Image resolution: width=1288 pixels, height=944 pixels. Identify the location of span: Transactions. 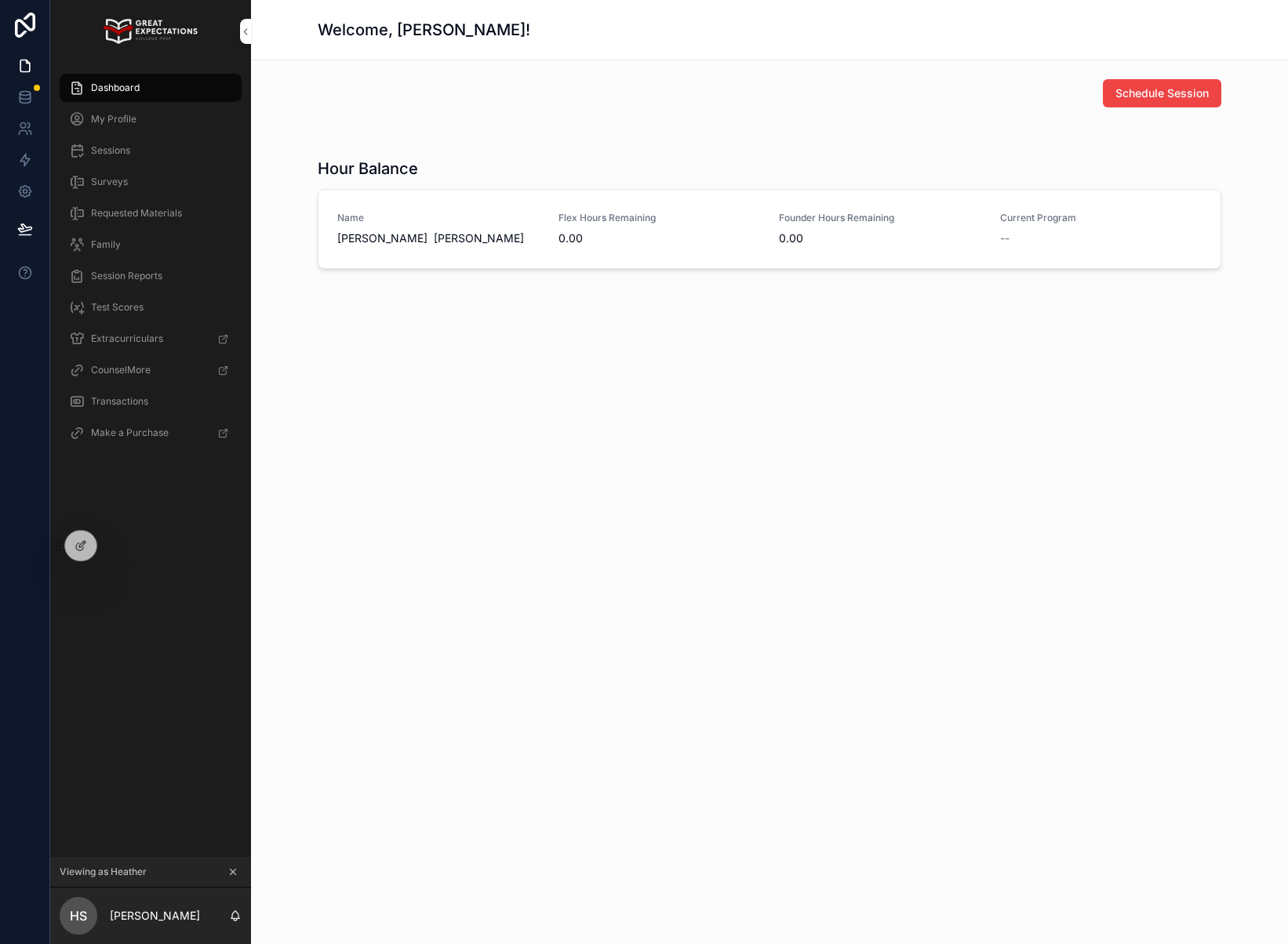
(119, 401).